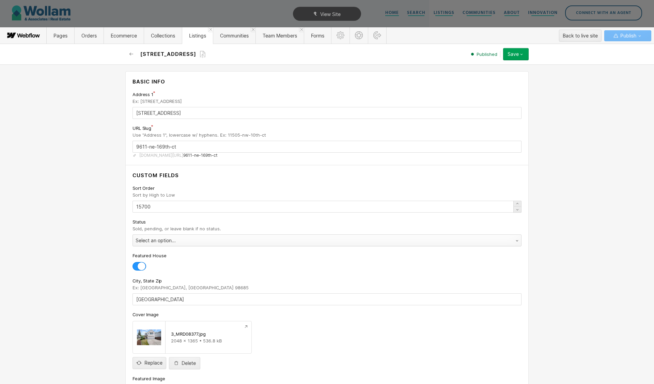 The width and height of the screenshot is (654, 384). What do you see at coordinates (143, 188) in the screenshot?
I see `span: Sort Order` at bounding box center [143, 188].